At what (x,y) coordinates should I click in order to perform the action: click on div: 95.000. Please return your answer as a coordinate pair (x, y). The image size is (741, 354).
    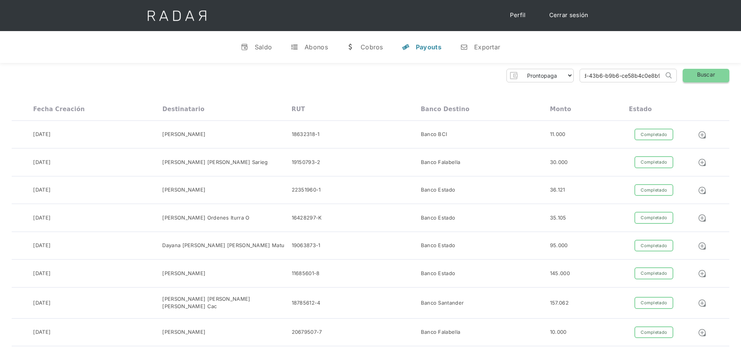
    Looking at the image, I should click on (559, 246).